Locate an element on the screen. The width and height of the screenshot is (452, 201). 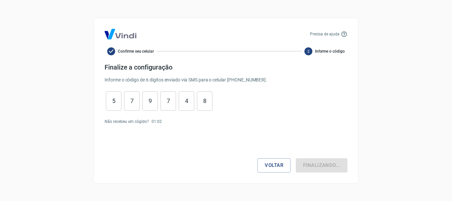
img: Logo Vind is located at coordinates (121, 34).